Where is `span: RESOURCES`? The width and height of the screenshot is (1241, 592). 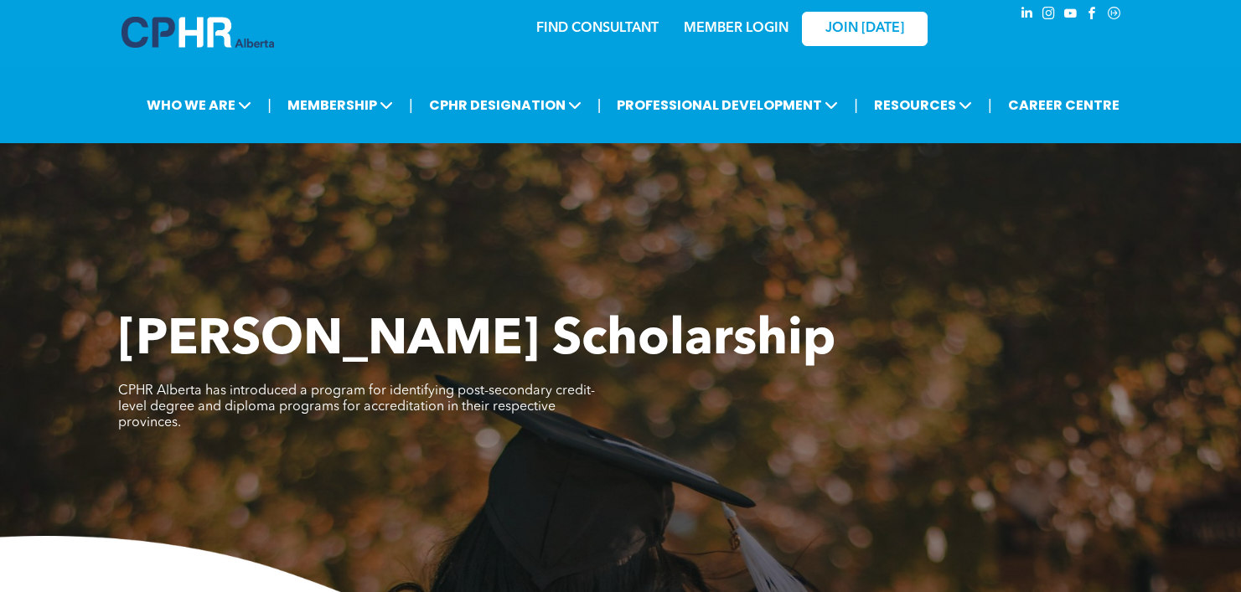 span: RESOURCES is located at coordinates (922, 105).